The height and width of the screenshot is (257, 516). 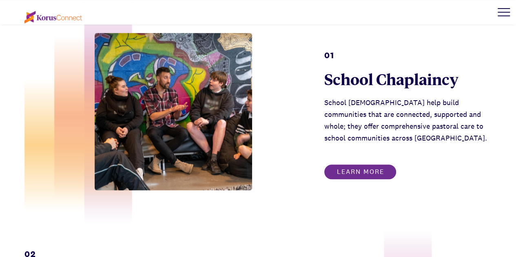 I want to click on div: School Chaplaincy, so click(x=407, y=79).